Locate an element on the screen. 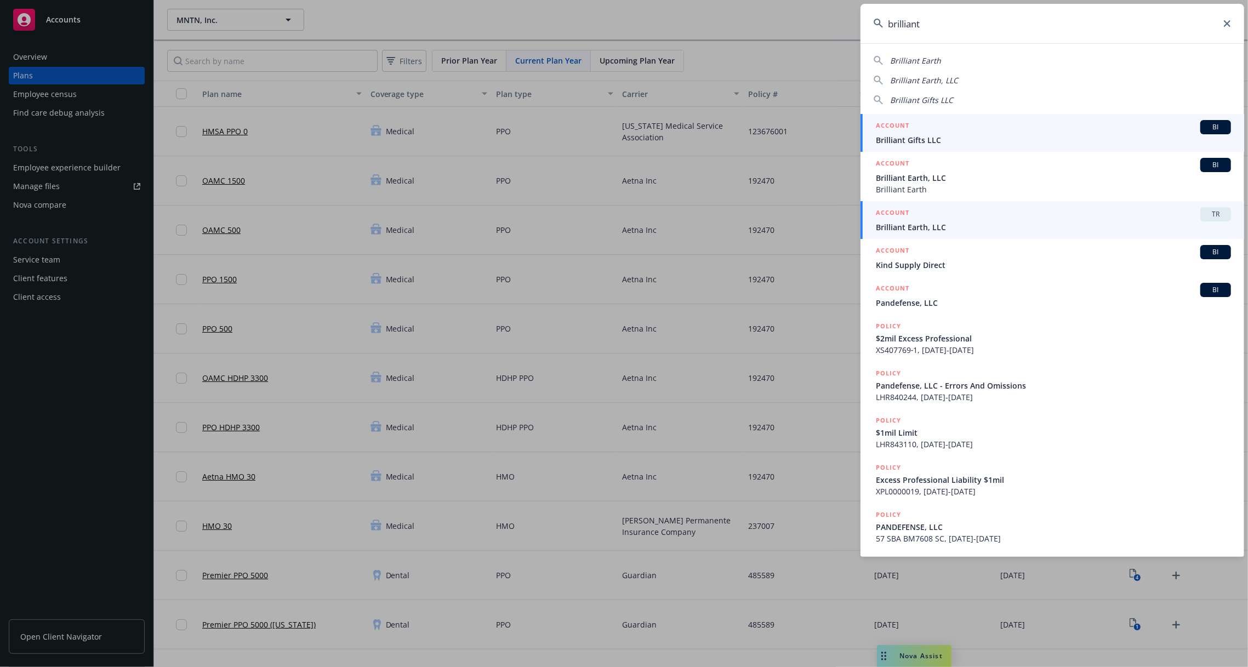  span: Excess Professional Liability $1mil is located at coordinates (1054, 480).